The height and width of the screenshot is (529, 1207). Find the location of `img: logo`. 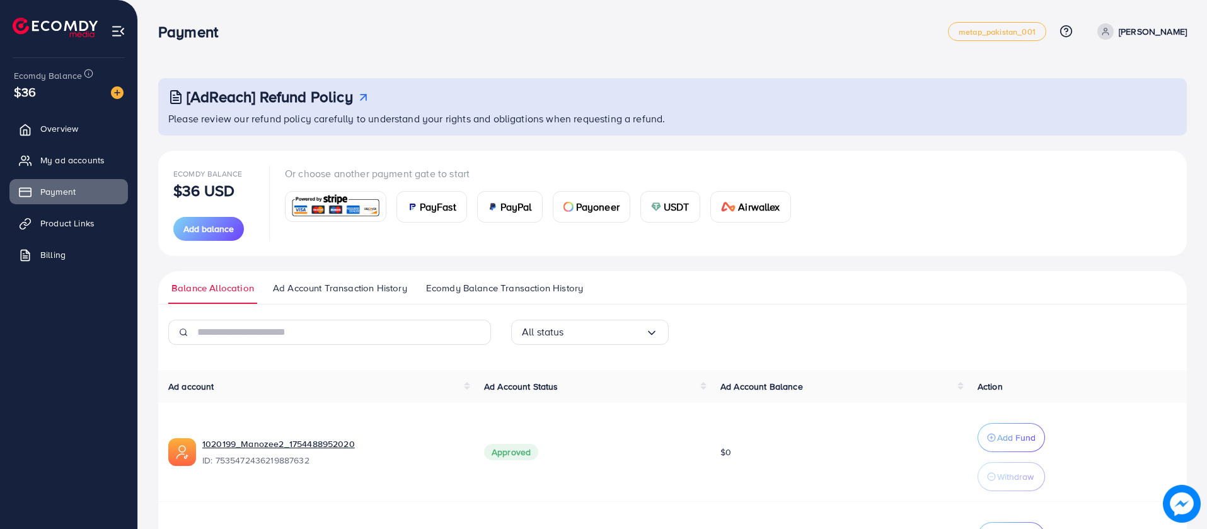

img: logo is located at coordinates (55, 27).